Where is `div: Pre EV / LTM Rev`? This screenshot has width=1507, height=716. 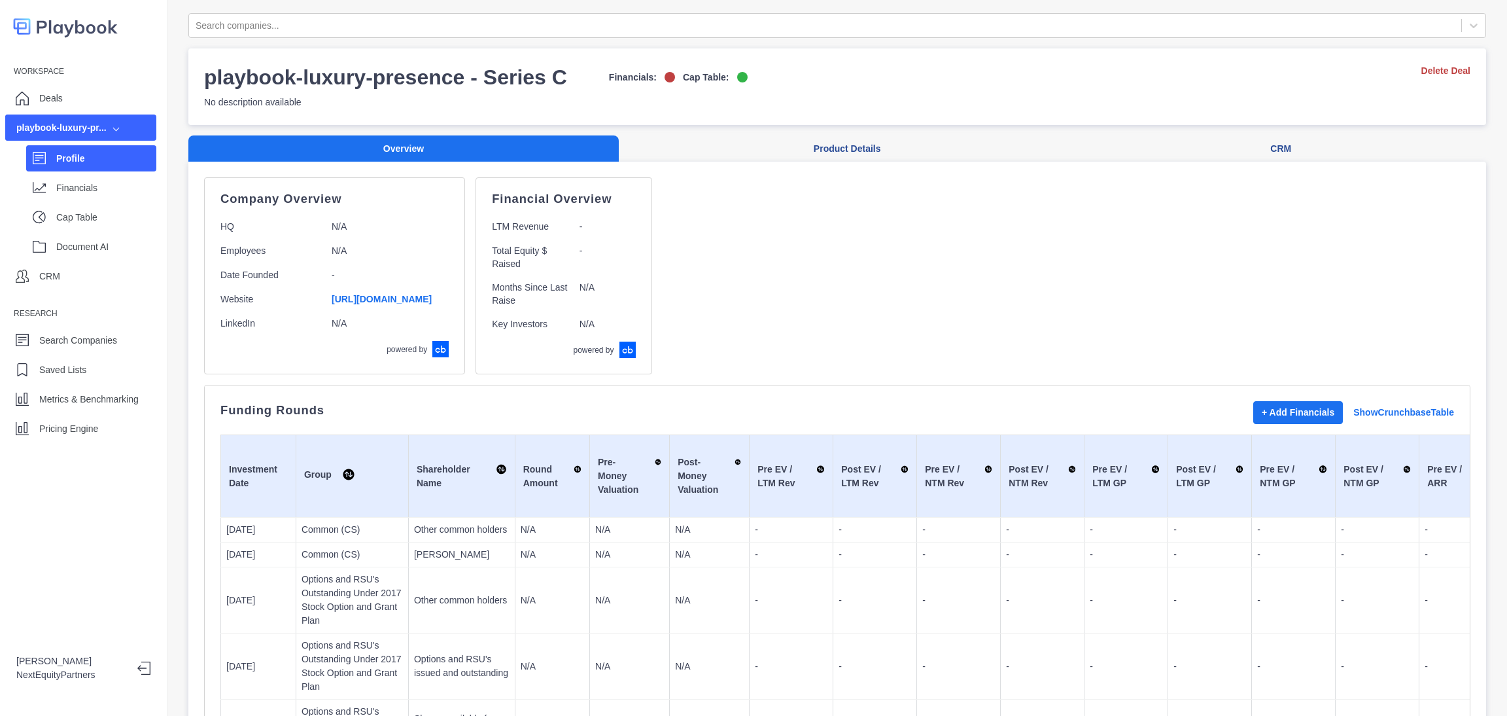
div: Pre EV / LTM Rev is located at coordinates (791, 476).